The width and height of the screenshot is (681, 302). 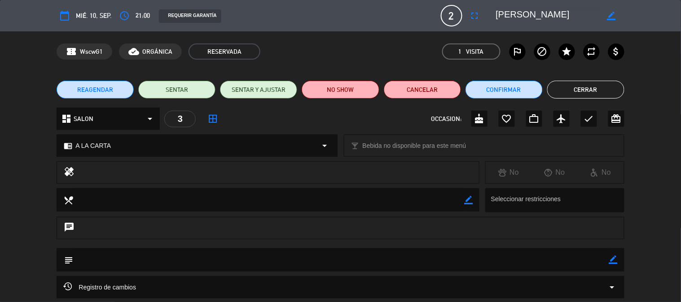 What do you see at coordinates (414, 146) in the screenshot?
I see `span: Bebida no disponible para este menú` at bounding box center [414, 146].